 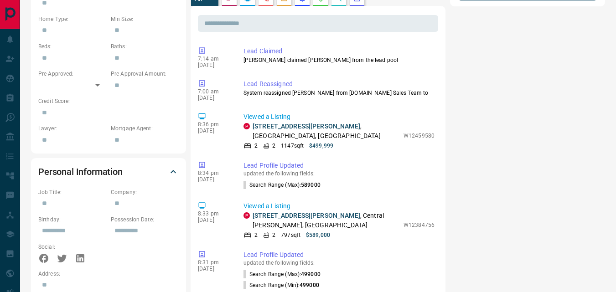 What do you see at coordinates (144, 74) in the screenshot?
I see `p: Pre-Approval Amount:` at bounding box center [144, 74].